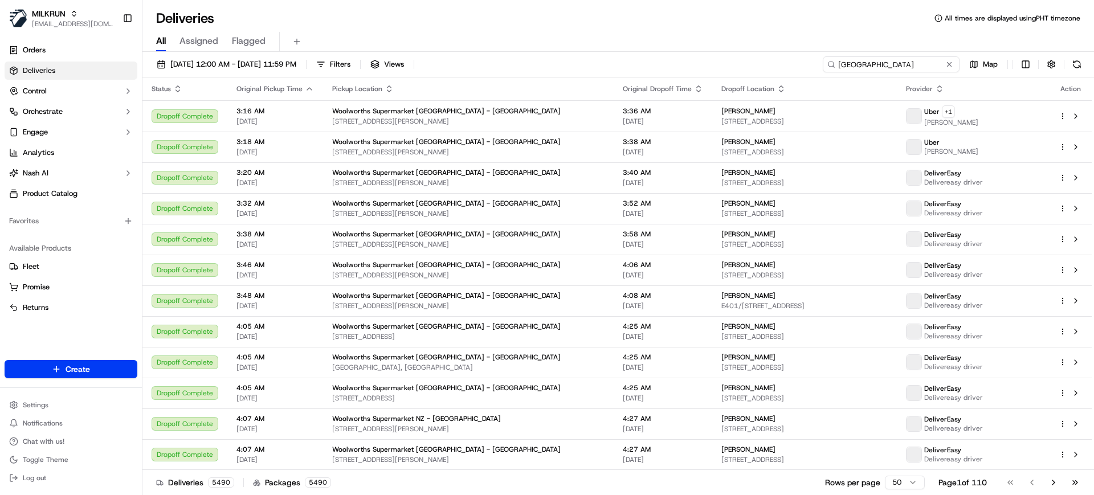  Describe the element at coordinates (71, 248) in the screenshot. I see `div: Available Products` at that location.